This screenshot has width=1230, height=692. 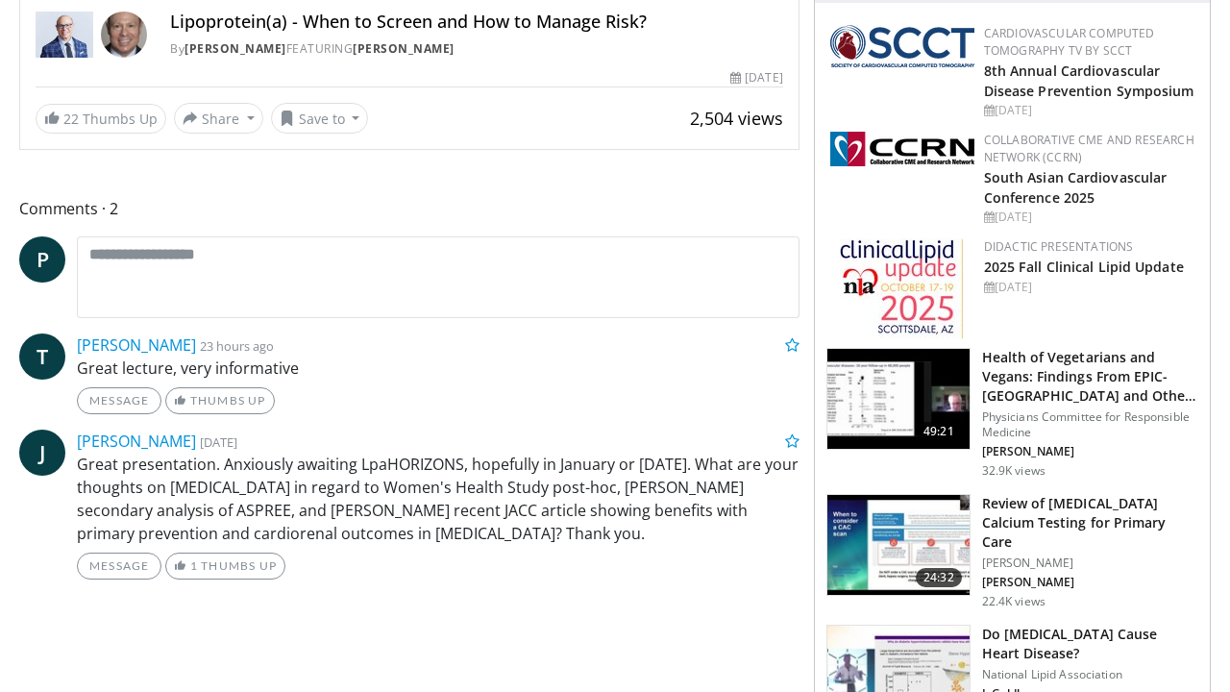 I want to click on p: 32.9K views, so click(x=1014, y=471).